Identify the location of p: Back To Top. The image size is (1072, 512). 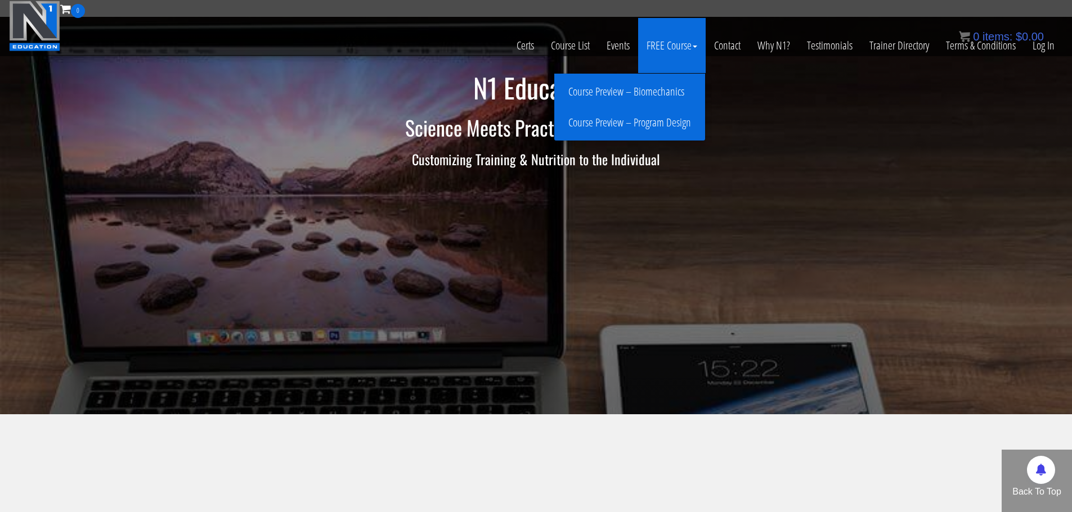
(1036, 492).